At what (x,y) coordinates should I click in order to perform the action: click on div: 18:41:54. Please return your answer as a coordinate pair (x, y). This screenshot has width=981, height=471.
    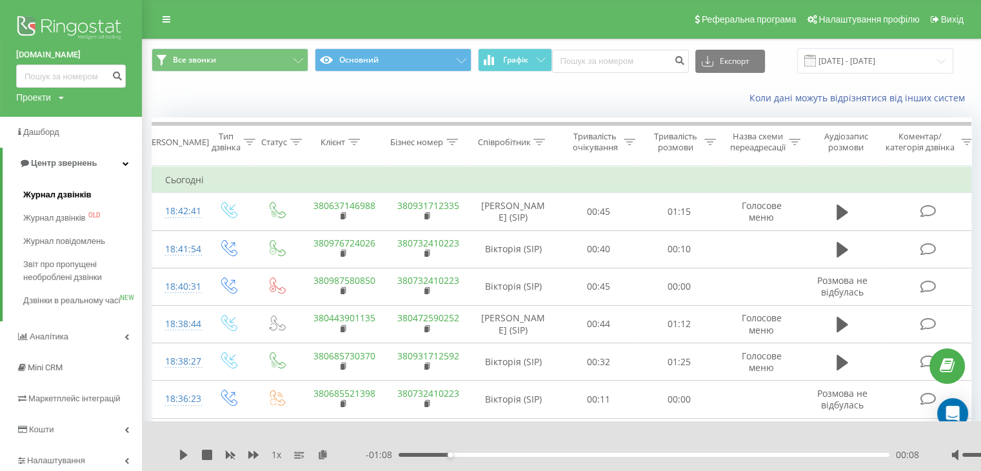
    Looking at the image, I should click on (178, 249).